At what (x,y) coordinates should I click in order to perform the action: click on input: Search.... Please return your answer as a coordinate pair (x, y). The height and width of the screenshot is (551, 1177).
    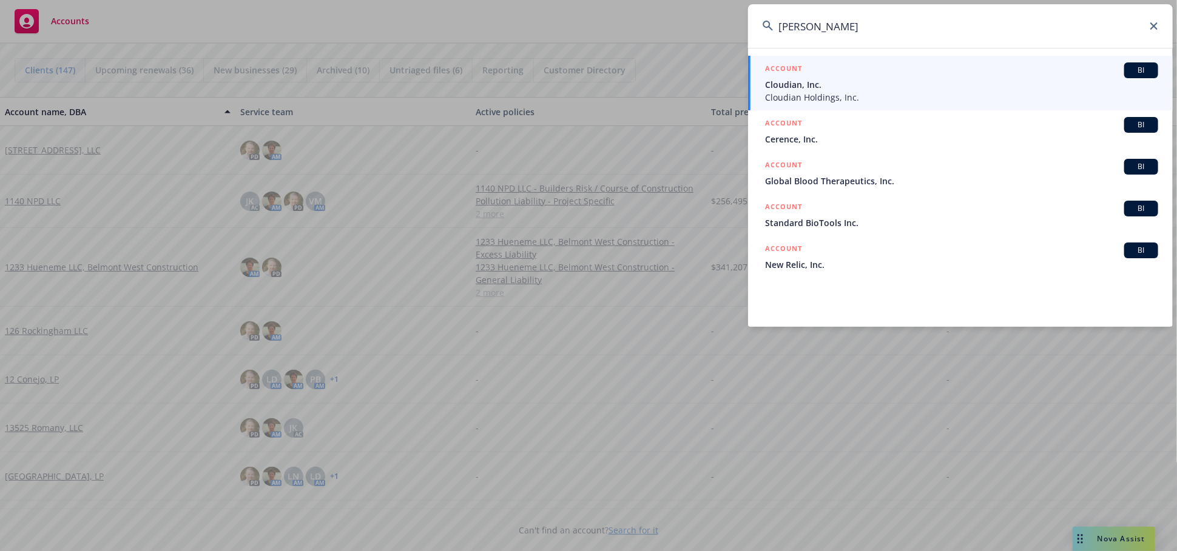
    Looking at the image, I should click on (960, 26).